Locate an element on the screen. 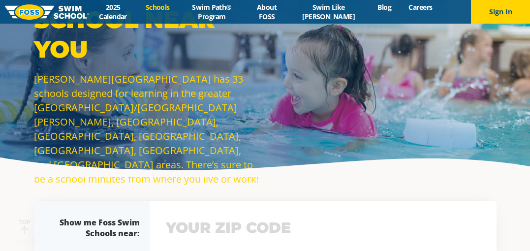 The width and height of the screenshot is (530, 251). a: Swim Path® Program is located at coordinates (211, 12).